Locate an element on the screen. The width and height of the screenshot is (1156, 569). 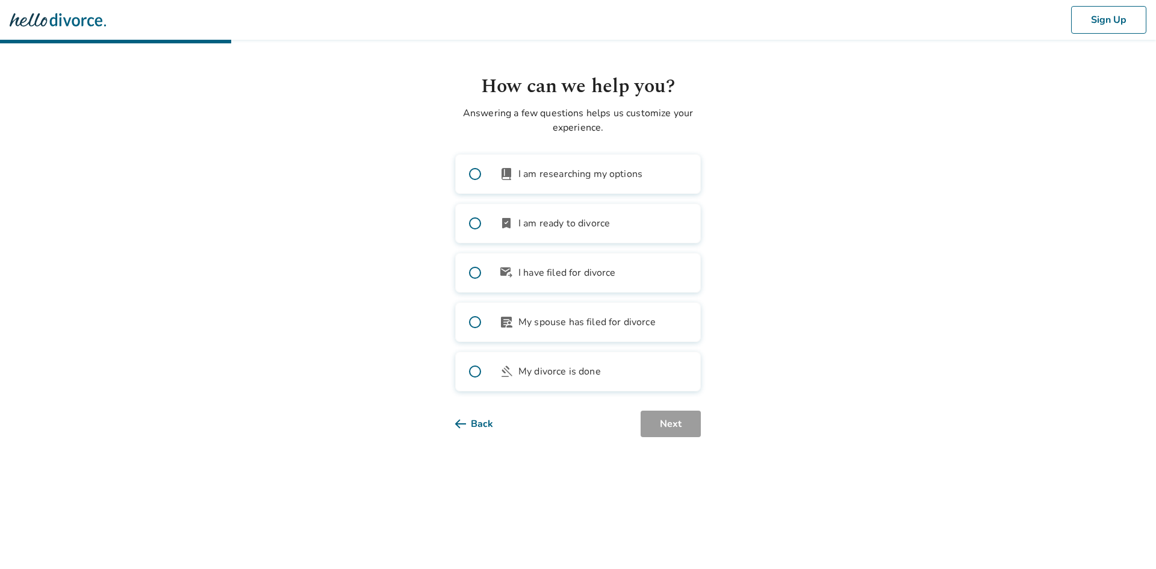
p: Answering a few questions helps us customize your experience. is located at coordinates (578, 120).